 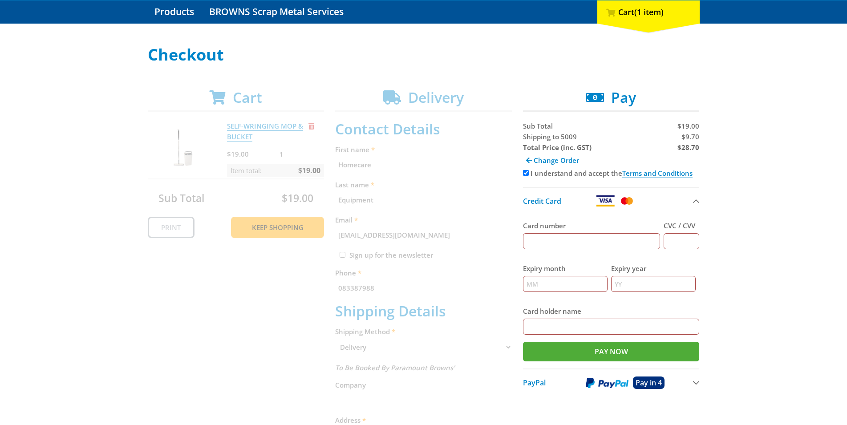 I want to click on input: MM, so click(x=566, y=284).